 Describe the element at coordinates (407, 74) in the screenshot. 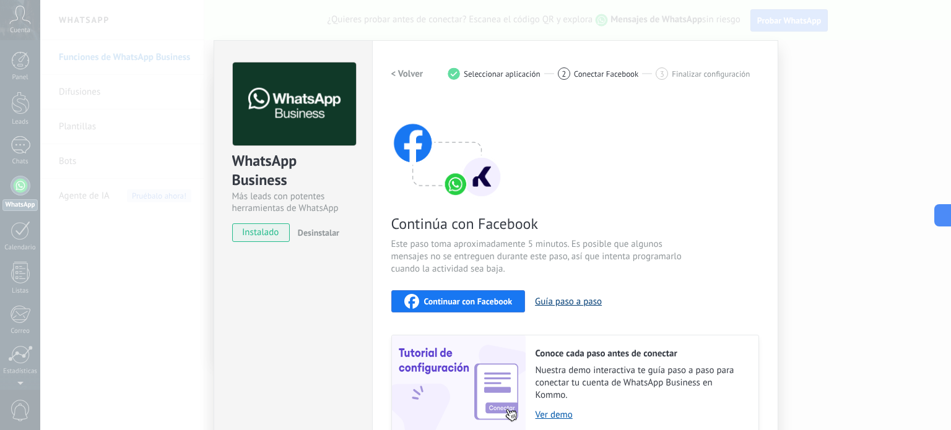

I see `h2: < Volver` at that location.